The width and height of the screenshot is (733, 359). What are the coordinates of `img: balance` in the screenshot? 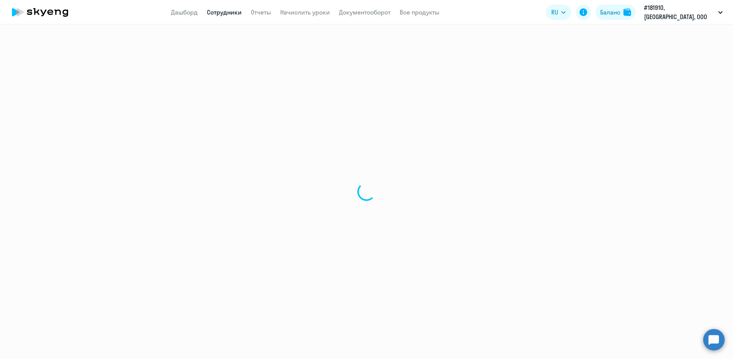 It's located at (628, 12).